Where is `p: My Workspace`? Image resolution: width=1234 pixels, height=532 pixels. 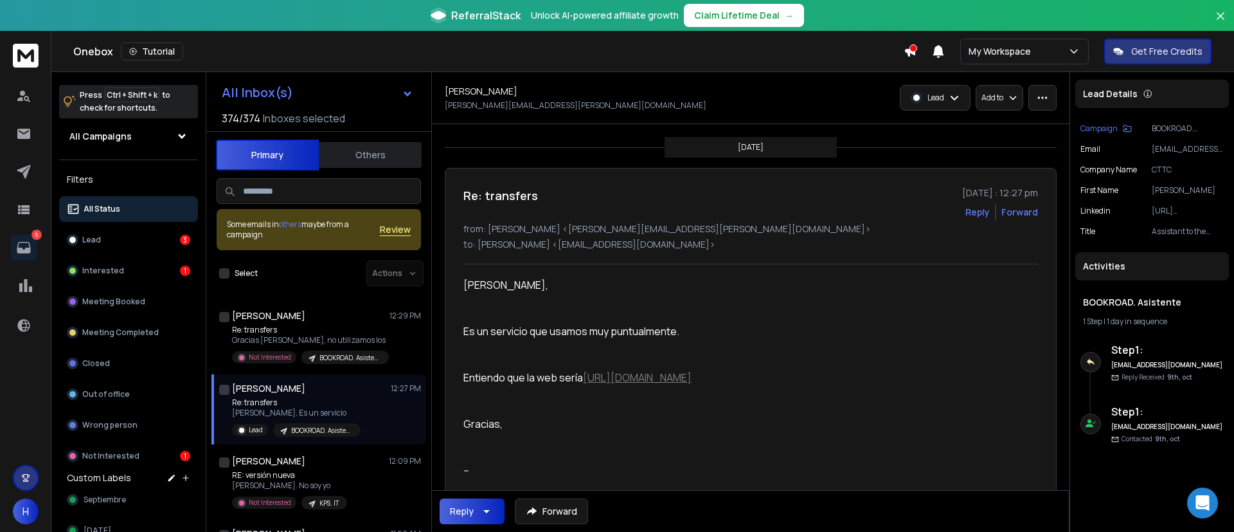
p: My Workspace is located at coordinates (1002, 51).